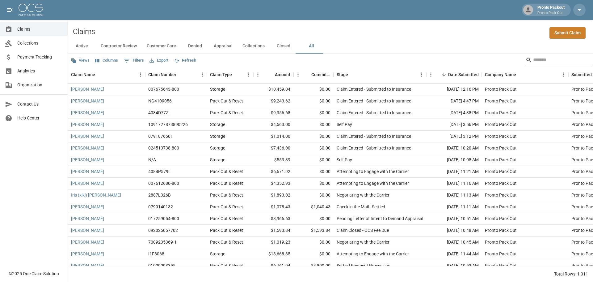 The width and height of the screenshot is (593, 282). I want to click on div: 2887L326B, so click(159, 195).